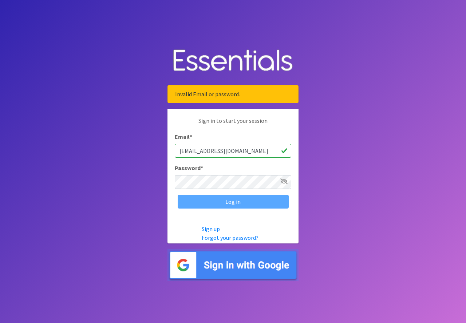  I want to click on a: Forgot your password?, so click(230, 238).